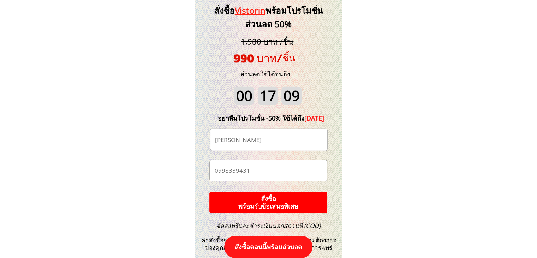 This screenshot has height=258, width=537. Describe the element at coordinates (265, 74) in the screenshot. I see `h3: ส่วนลดใช้ได้จนถึง` at that location.